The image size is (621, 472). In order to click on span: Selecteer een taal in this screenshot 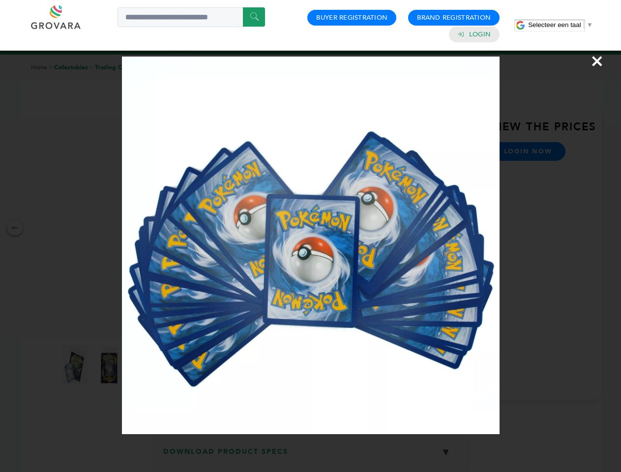, I will do `click(554, 25)`.